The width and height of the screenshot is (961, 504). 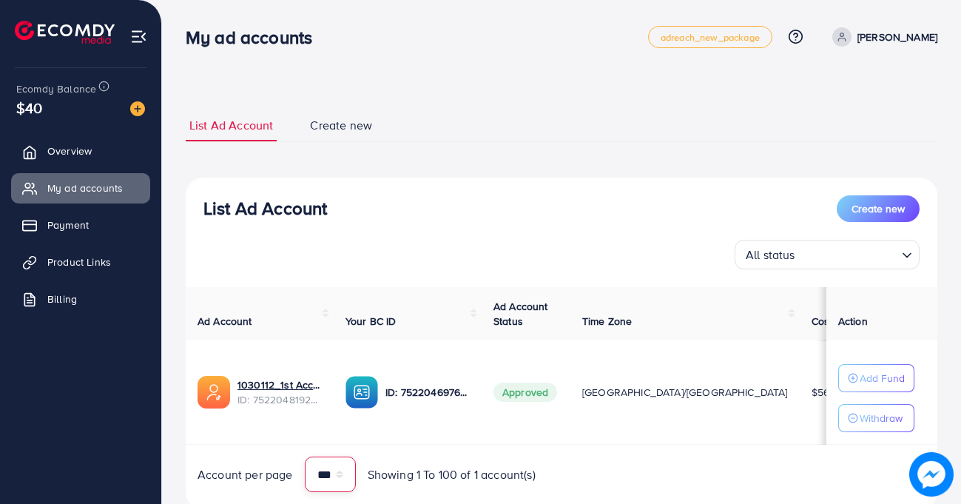 I want to click on a: Product Links, so click(x=81, y=262).